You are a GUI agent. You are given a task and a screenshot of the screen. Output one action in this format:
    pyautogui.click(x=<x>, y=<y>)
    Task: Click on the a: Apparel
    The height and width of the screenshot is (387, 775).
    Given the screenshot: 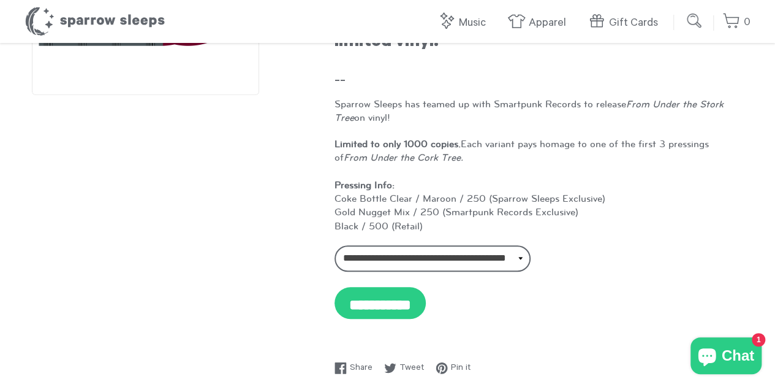 What is the action you would take?
    pyautogui.click(x=540, y=23)
    